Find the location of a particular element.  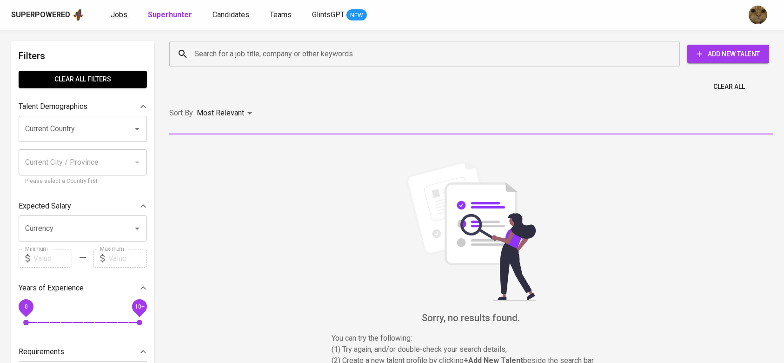

img: file_searching.svg is located at coordinates (471, 231).